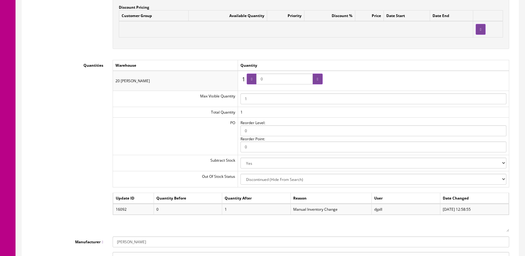 Image resolution: width=525 pixels, height=256 pixels. What do you see at coordinates (198, 61) in the screenshot?
I see `strong: PLEASE NOTE: This listing is for the stand ONLY. No cables or mounts are included. Please note th...` at bounding box center [198, 61].